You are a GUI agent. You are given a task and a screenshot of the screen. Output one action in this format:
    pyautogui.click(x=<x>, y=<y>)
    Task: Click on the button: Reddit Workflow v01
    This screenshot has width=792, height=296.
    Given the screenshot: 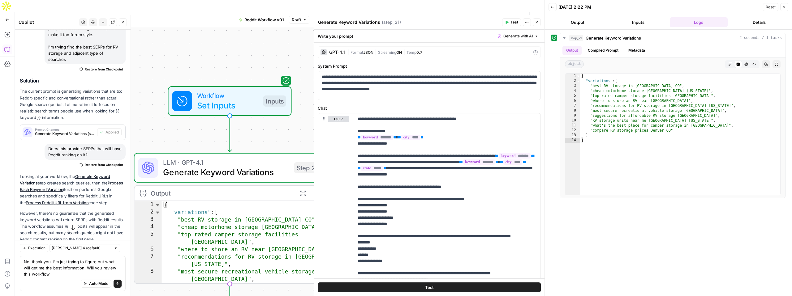 What is the action you would take?
    pyautogui.click(x=262, y=20)
    